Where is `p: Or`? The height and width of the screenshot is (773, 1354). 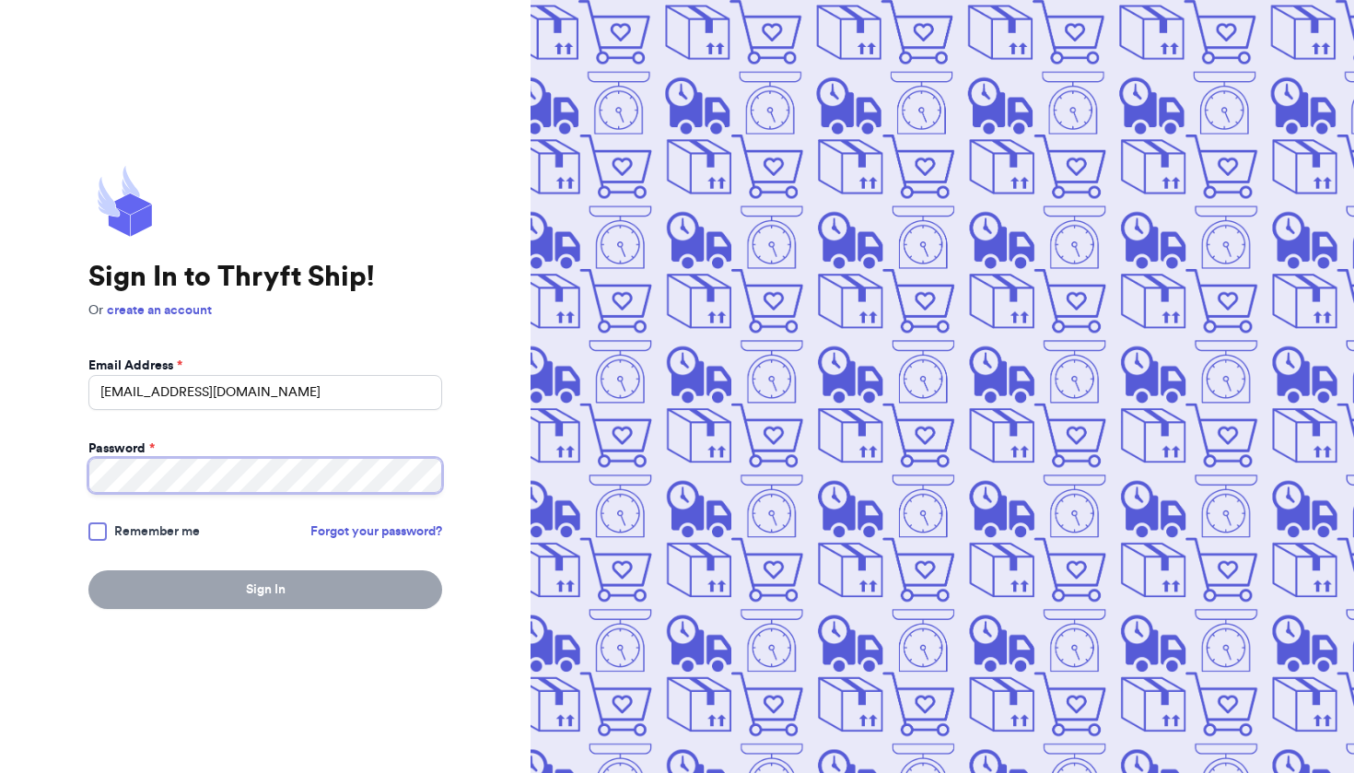
p: Or is located at coordinates (265, 310).